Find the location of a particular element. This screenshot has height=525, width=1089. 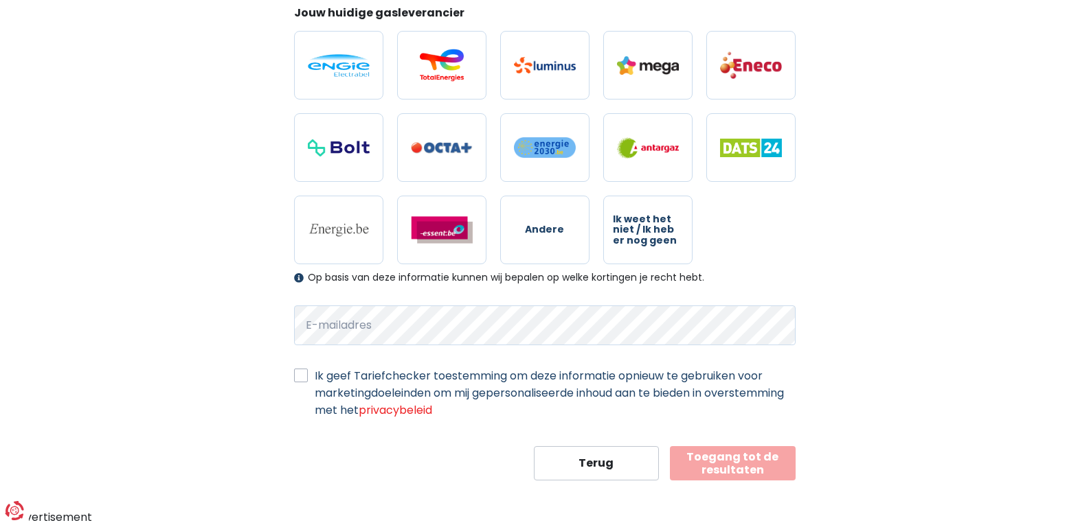

img: Engie / Electrabel is located at coordinates (339, 65).